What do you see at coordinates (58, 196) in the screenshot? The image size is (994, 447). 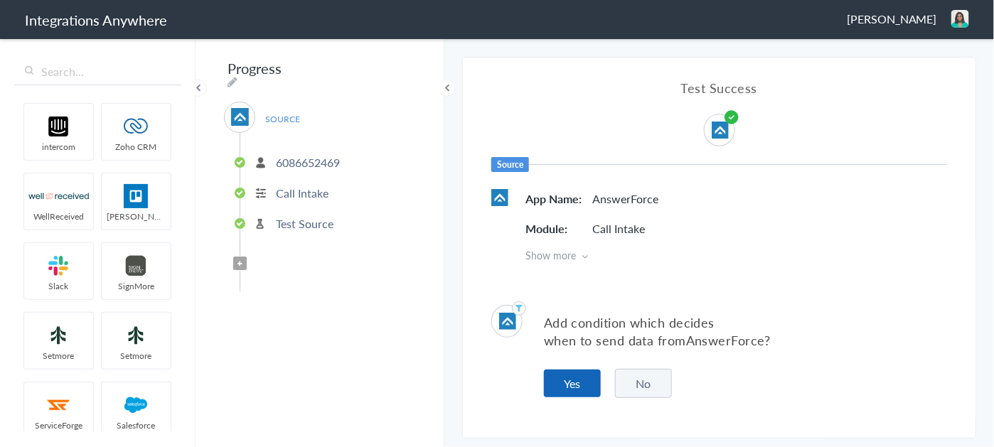 I see `img: wr-logo.svg` at bounding box center [58, 196].